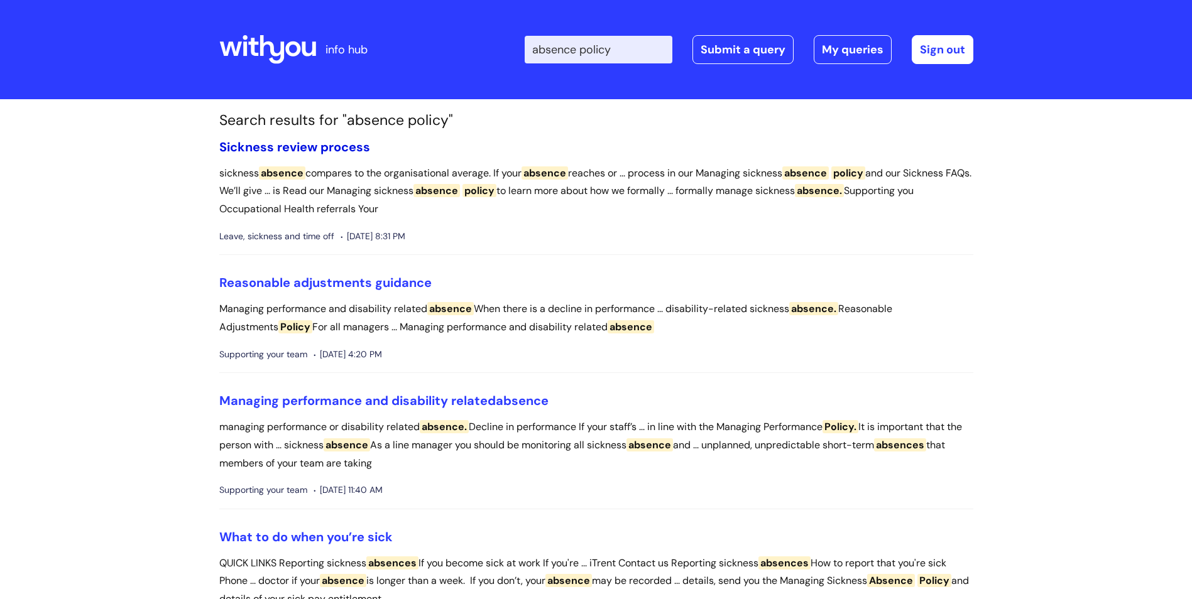  What do you see at coordinates (840, 427) in the screenshot?
I see `span: Policy.` at bounding box center [840, 427].